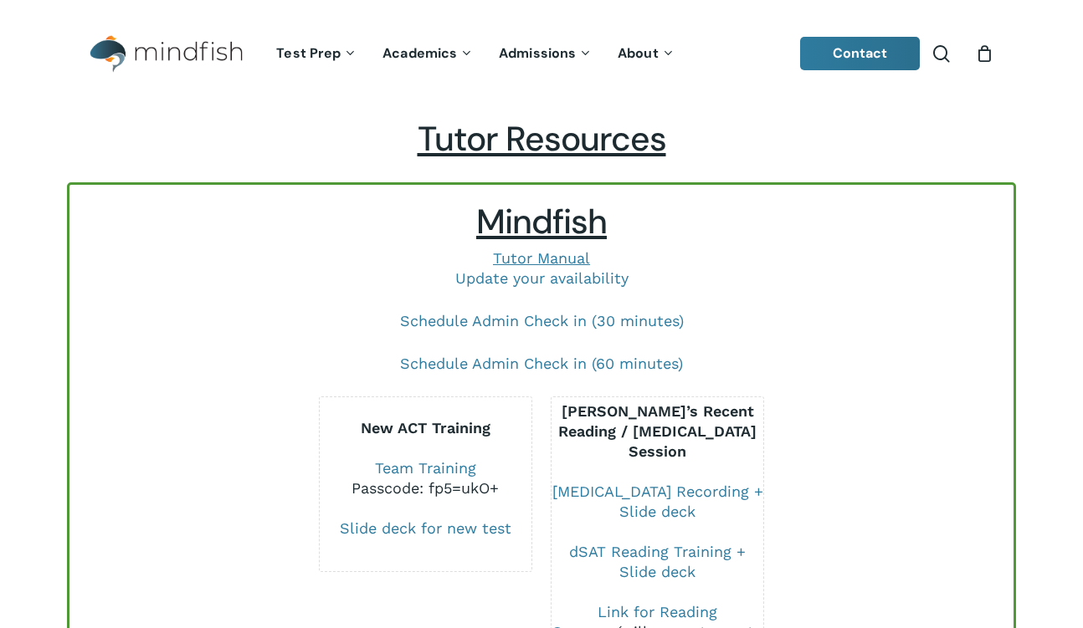  I want to click on a: Tutor Manual, so click(541, 258).